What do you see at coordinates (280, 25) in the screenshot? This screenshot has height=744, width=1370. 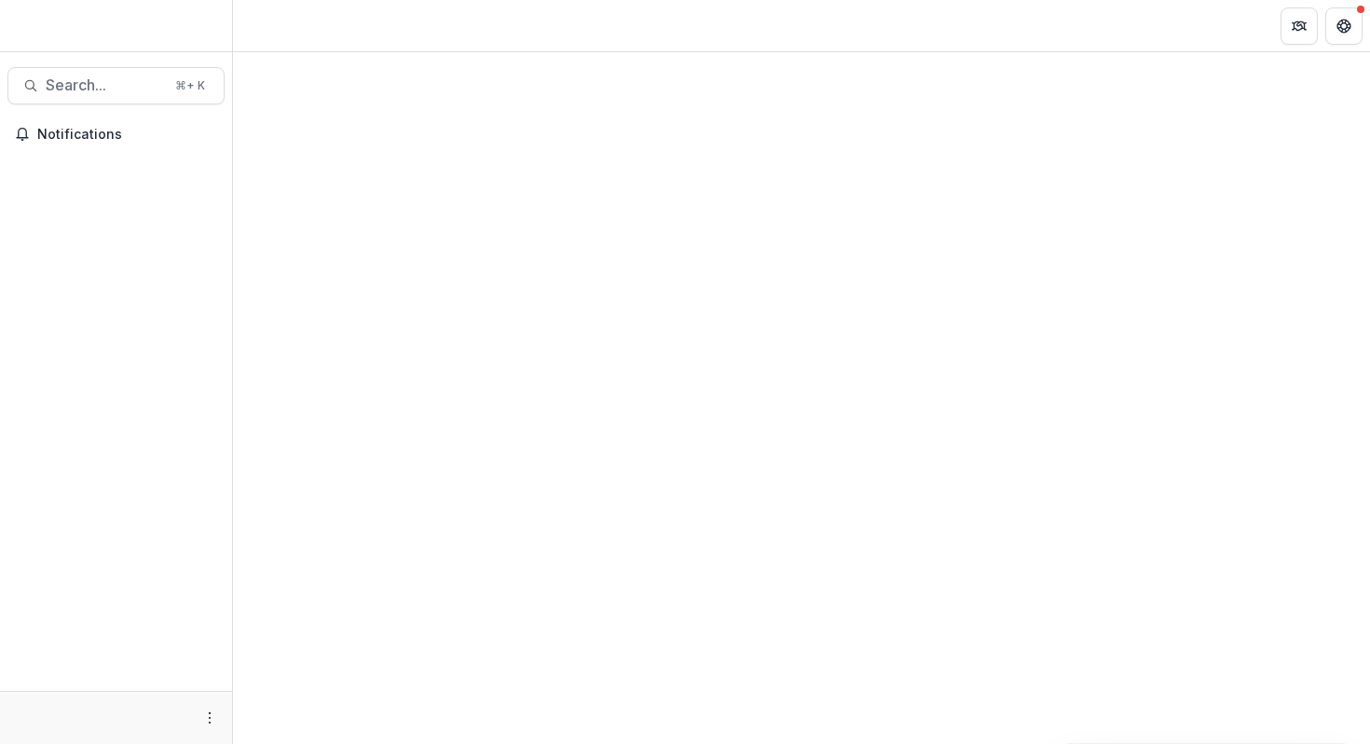 I see `nav: breadcrumb` at bounding box center [280, 25].